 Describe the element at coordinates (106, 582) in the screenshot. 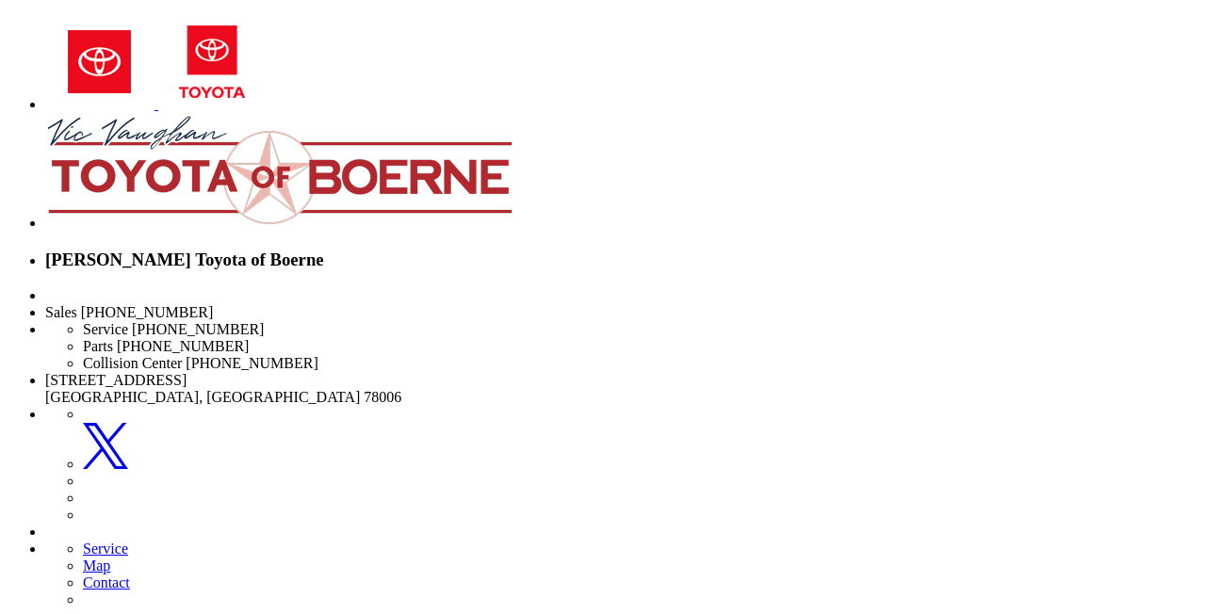

I see `span: Contact` at that location.